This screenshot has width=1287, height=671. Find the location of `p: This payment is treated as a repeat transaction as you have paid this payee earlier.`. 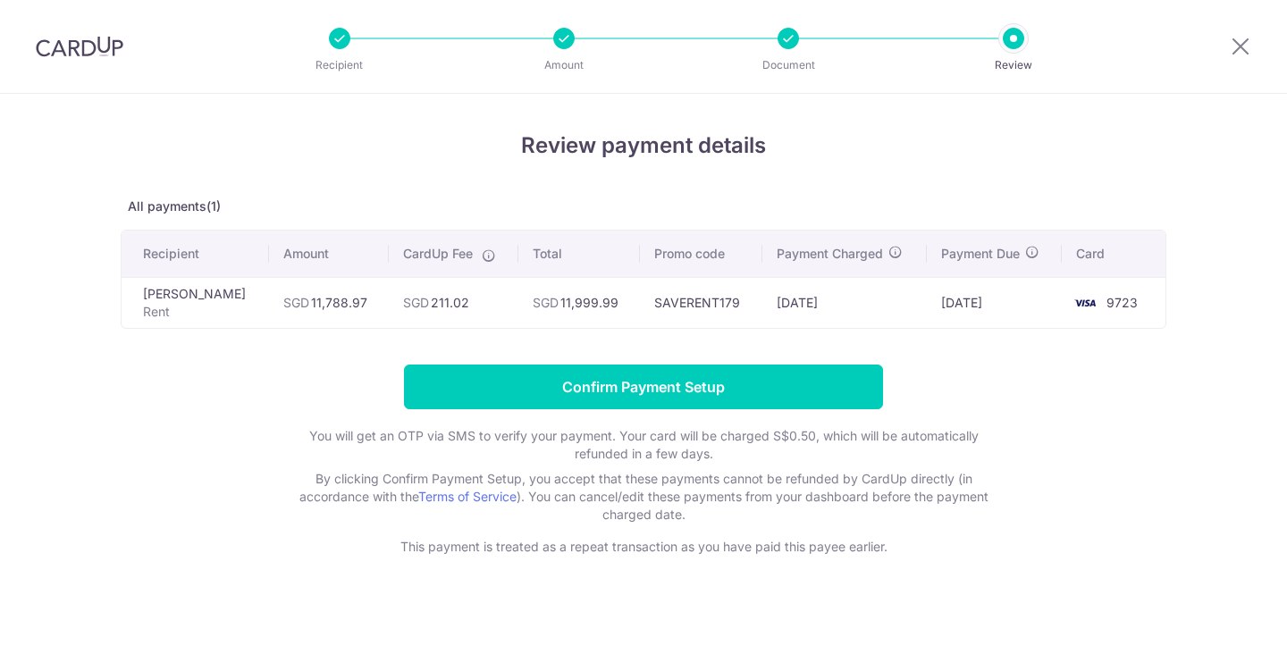

p: This payment is treated as a repeat transaction as you have paid this payee earlier. is located at coordinates (643, 547).